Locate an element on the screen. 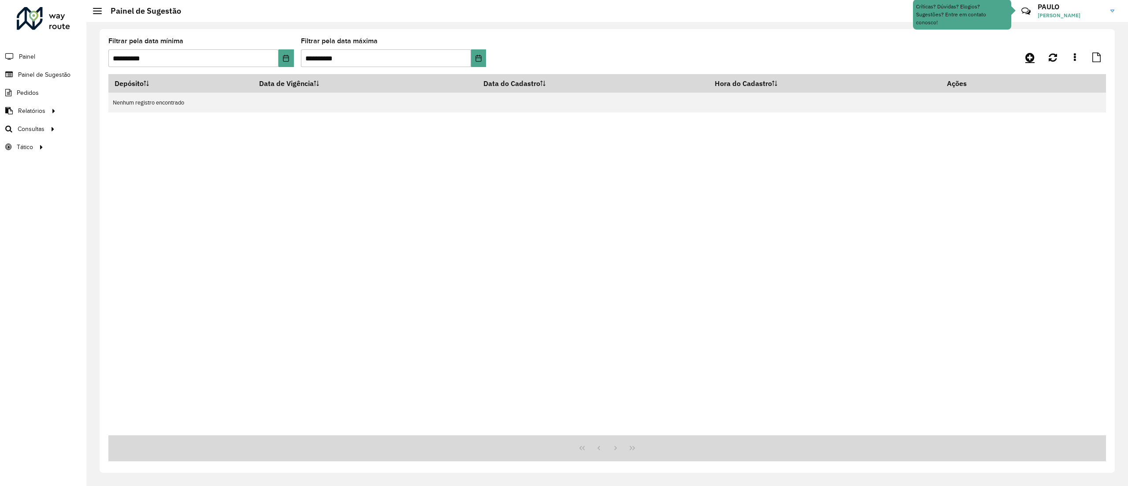  span: Relatórios is located at coordinates (32, 111).